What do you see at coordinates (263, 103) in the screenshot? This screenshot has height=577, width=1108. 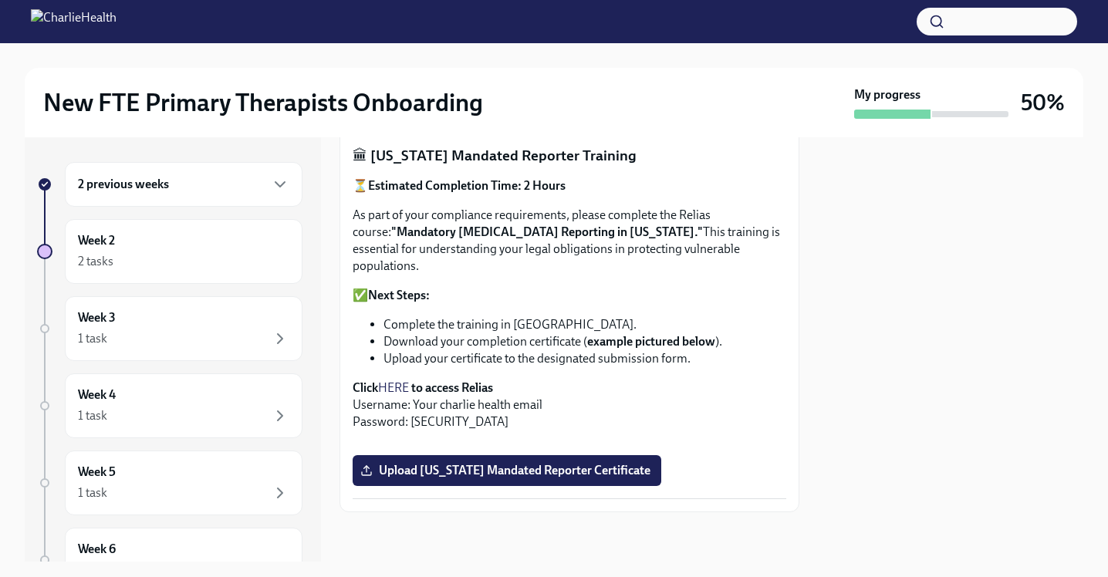 I see `h2: New FTE Primary Therapists Onboarding` at bounding box center [263, 103].